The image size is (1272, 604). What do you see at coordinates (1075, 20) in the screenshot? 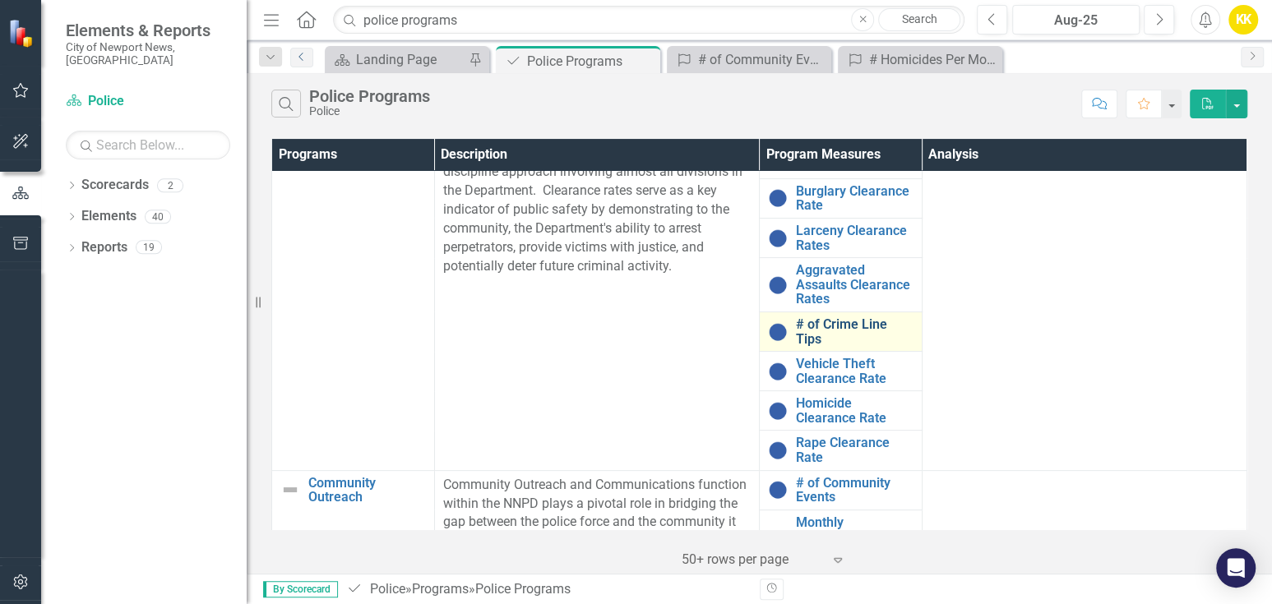
I see `button: Aug-25` at bounding box center [1075, 20].